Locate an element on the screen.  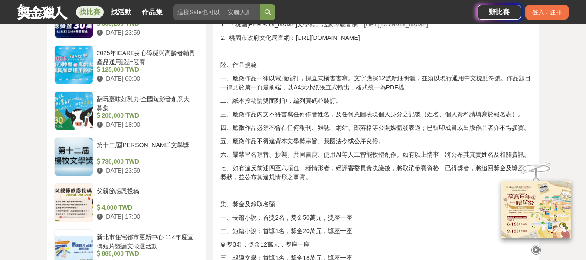
div: 880,000 TWD is located at coordinates (146, 253).